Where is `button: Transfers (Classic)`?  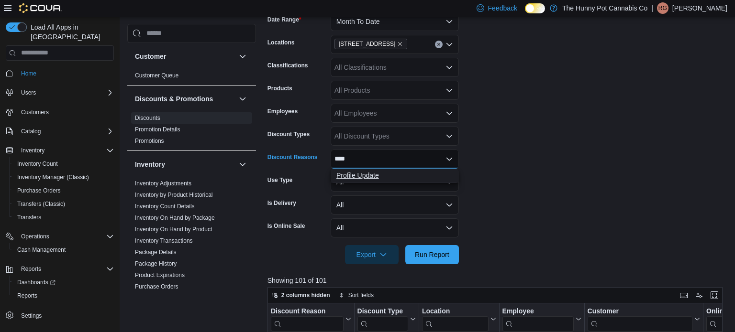 button: Transfers (Classic) is located at coordinates (64, 204).